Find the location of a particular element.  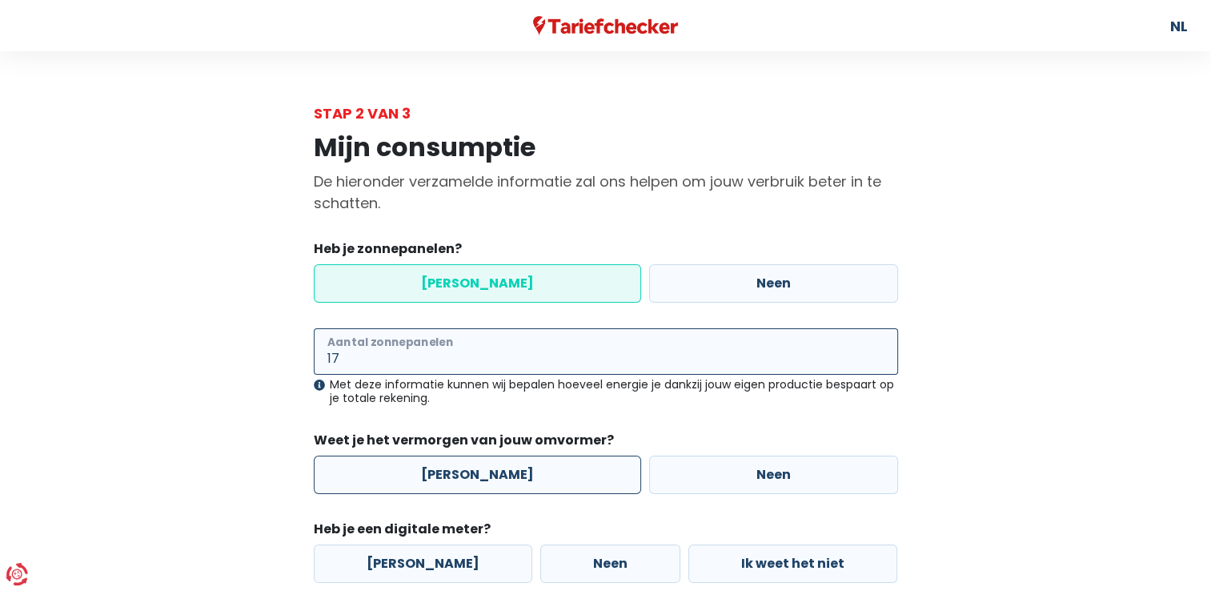

div: Stap 2 van 3 is located at coordinates (606, 113).